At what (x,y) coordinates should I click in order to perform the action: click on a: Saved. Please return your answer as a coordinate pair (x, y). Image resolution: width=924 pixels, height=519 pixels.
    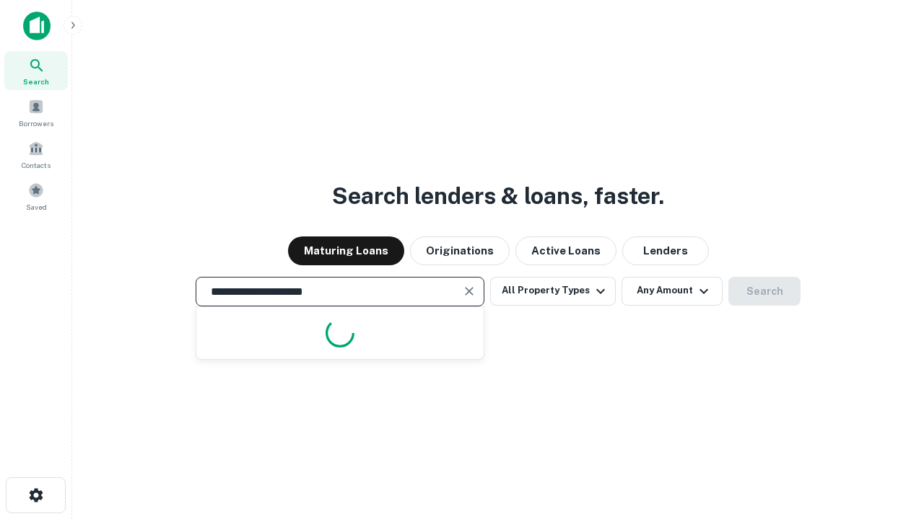
    Looking at the image, I should click on (36, 196).